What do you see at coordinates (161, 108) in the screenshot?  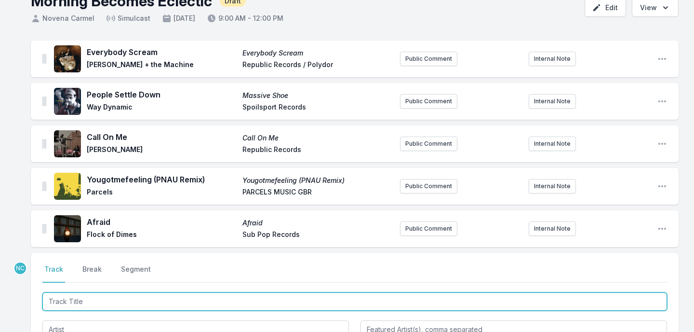 I see `span: Way Dynamic` at bounding box center [161, 108].